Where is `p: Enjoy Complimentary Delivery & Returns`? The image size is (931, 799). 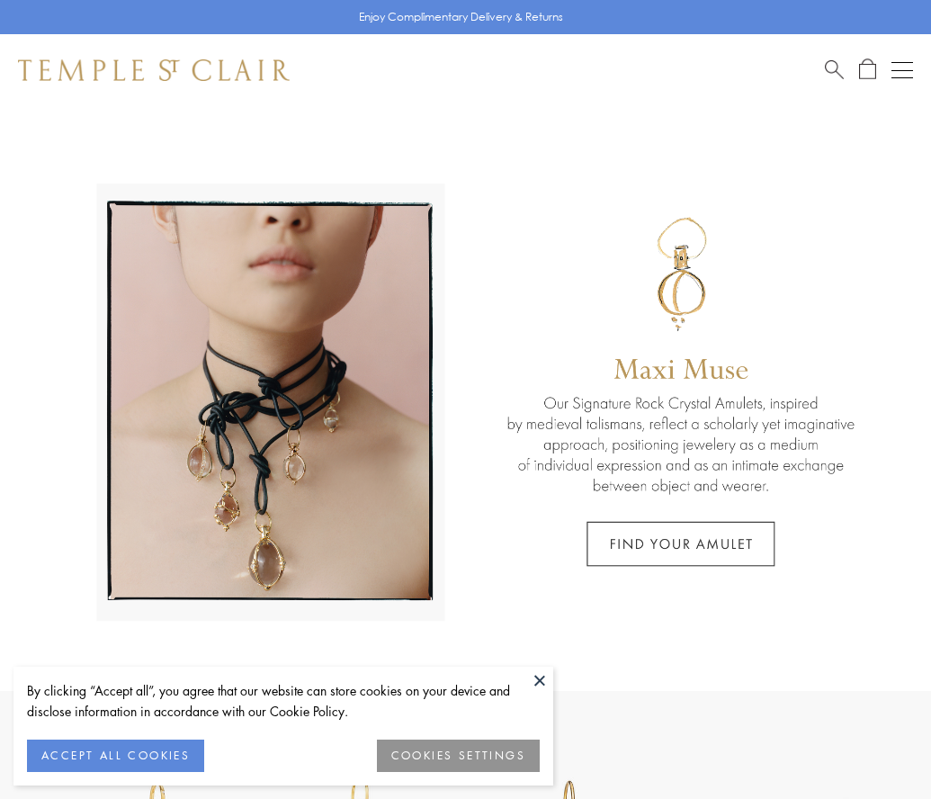
p: Enjoy Complimentary Delivery & Returns is located at coordinates (461, 17).